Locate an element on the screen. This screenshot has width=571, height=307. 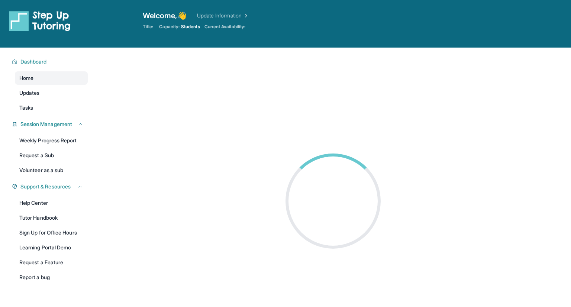
a: Request a Sub is located at coordinates (51, 155).